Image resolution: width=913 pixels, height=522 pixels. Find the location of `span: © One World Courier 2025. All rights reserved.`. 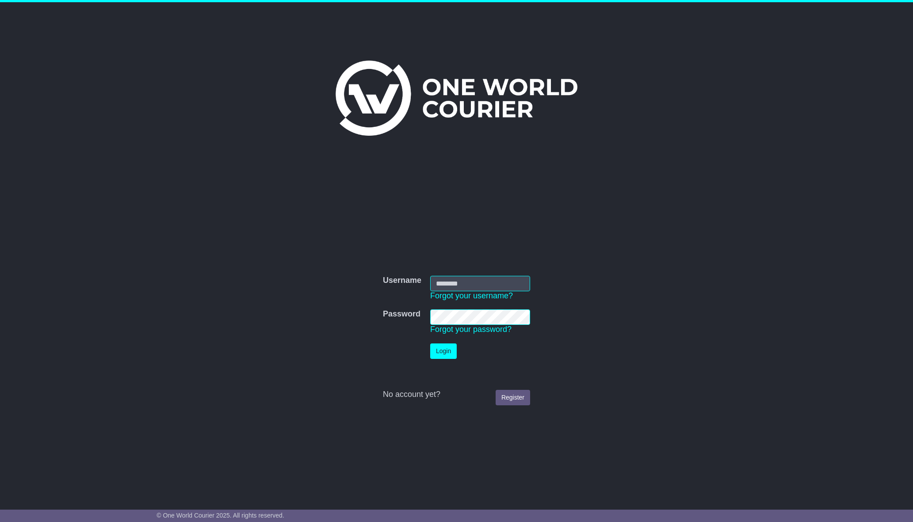

span: © One World Courier 2025. All rights reserved. is located at coordinates (220, 516).